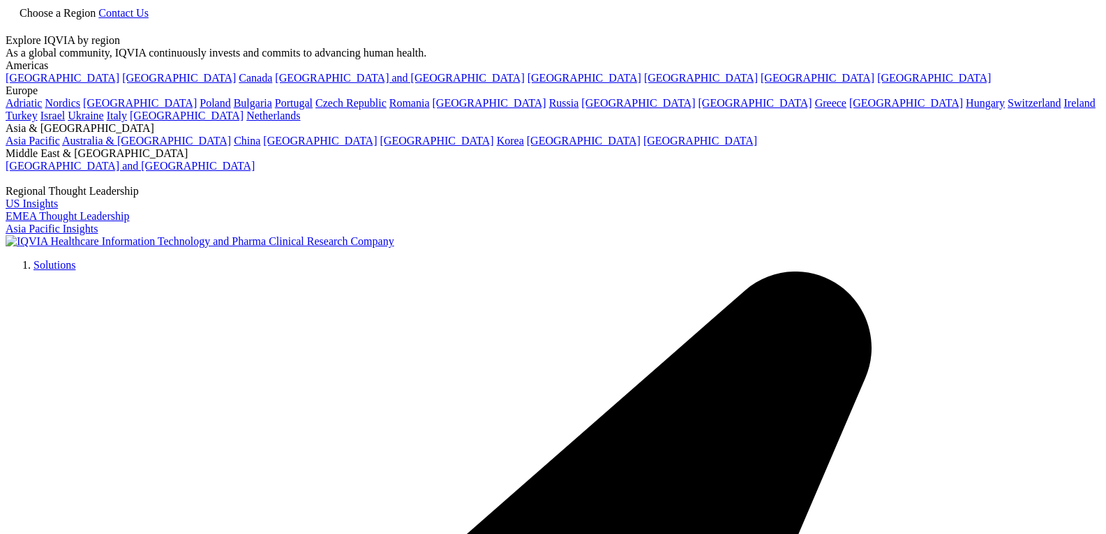  Describe the element at coordinates (124, 13) in the screenshot. I see `a: Contact Us` at that location.